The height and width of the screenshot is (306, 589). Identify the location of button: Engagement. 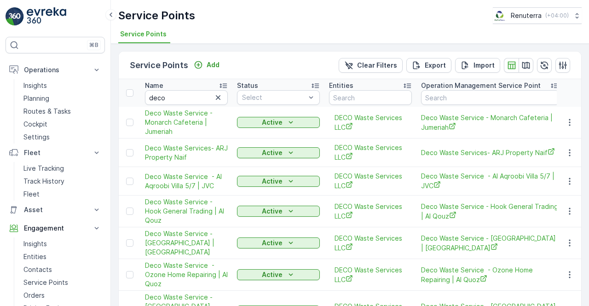
(55, 228).